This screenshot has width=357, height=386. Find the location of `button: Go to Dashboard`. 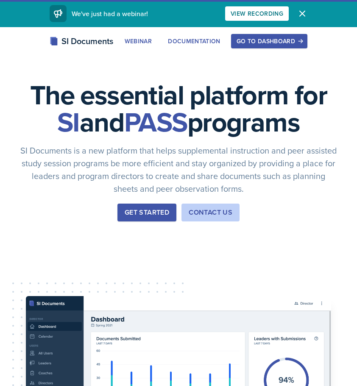

button: Go to Dashboard is located at coordinates (269, 41).